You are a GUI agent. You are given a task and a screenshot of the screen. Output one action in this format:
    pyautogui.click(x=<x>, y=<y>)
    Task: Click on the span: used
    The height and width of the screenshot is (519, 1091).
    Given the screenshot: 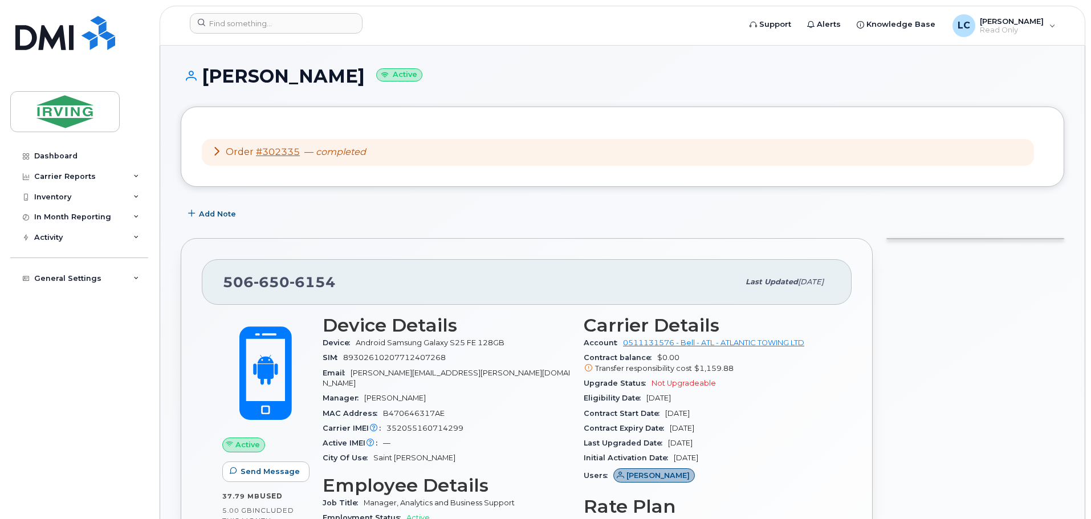 What is the action you would take?
    pyautogui.click(x=271, y=496)
    